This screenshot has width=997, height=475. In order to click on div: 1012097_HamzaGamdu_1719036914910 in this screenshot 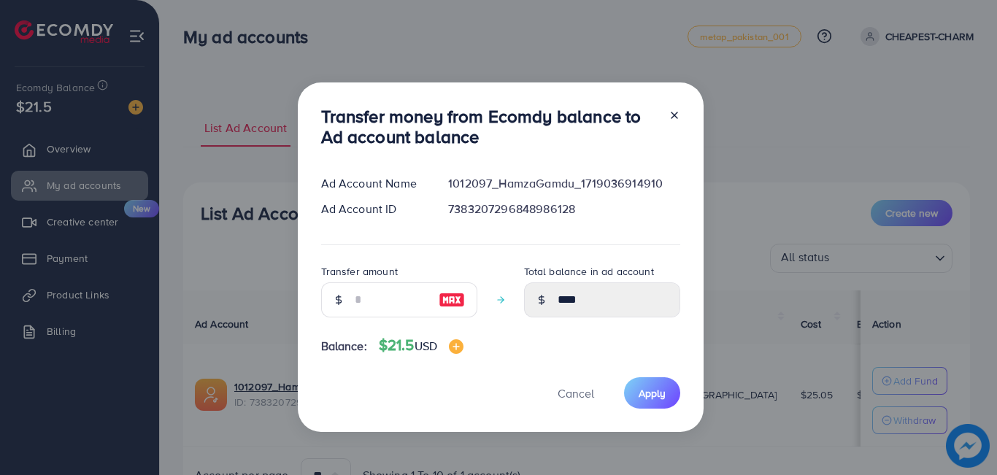, I will do `click(563, 183)`.